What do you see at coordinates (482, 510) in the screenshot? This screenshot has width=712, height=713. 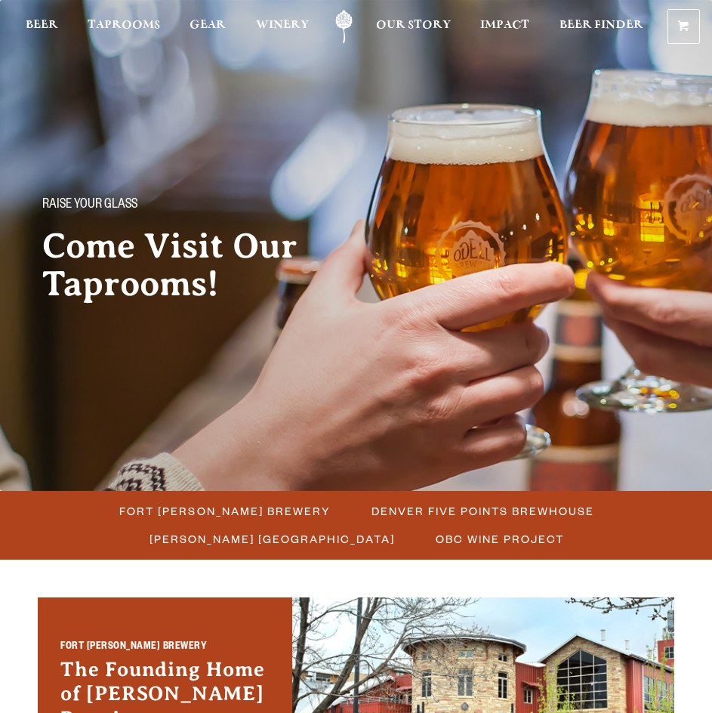 I see `span: Denver Five Points Brewhouse` at bounding box center [482, 510].